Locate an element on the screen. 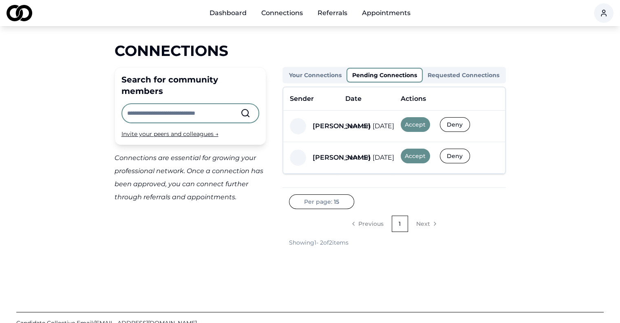 The height and width of the screenshot is (323, 620). div: Sender is located at coordinates (302, 99).